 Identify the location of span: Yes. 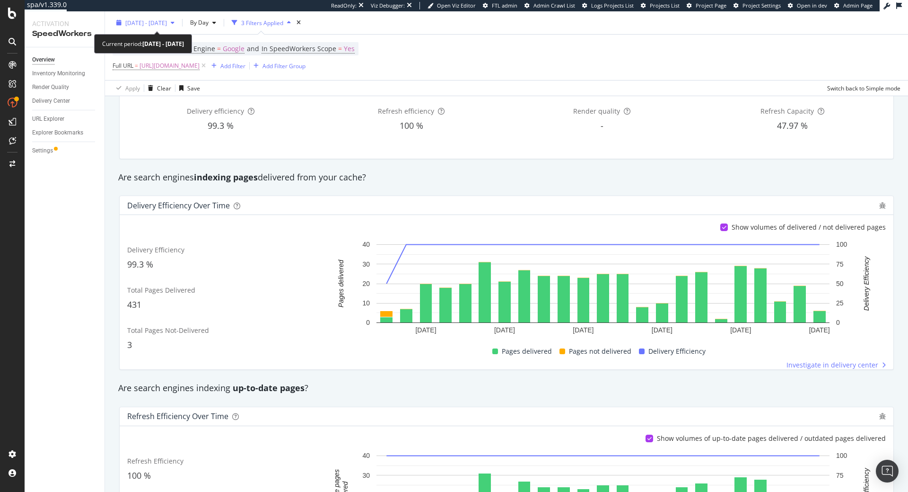
(349, 49).